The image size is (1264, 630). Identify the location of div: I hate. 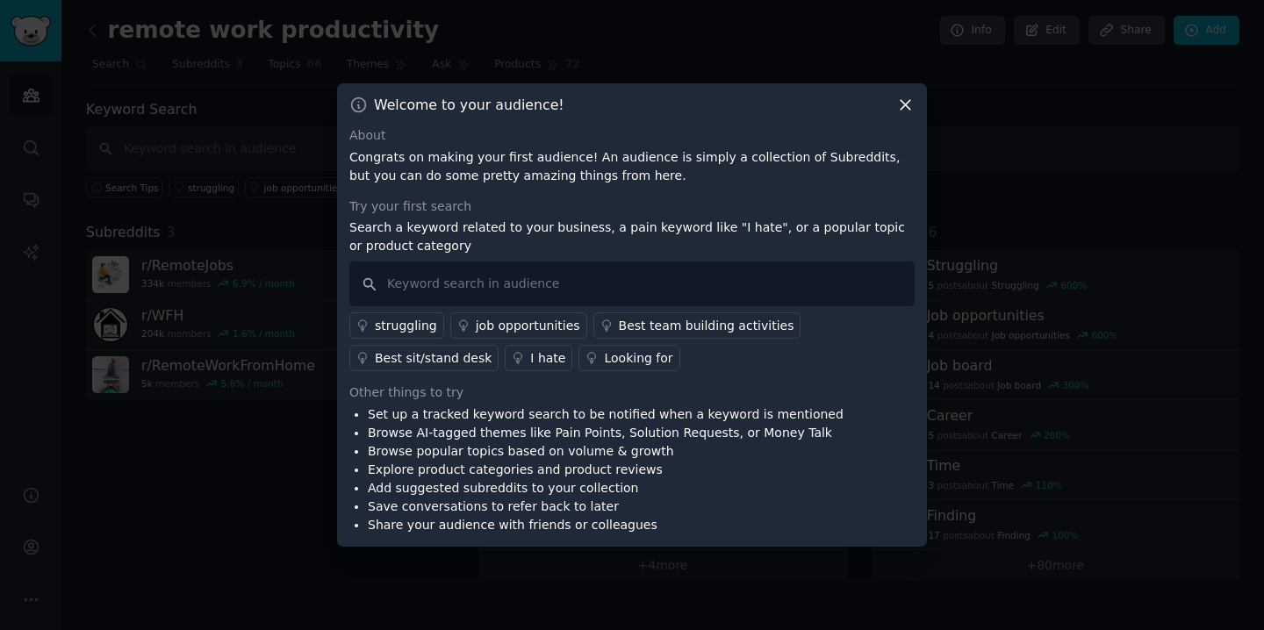
(548, 358).